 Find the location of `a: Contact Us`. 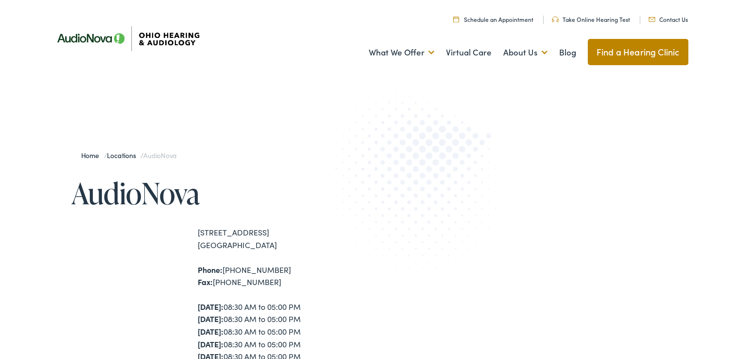

a: Contact Us is located at coordinates (668, 19).